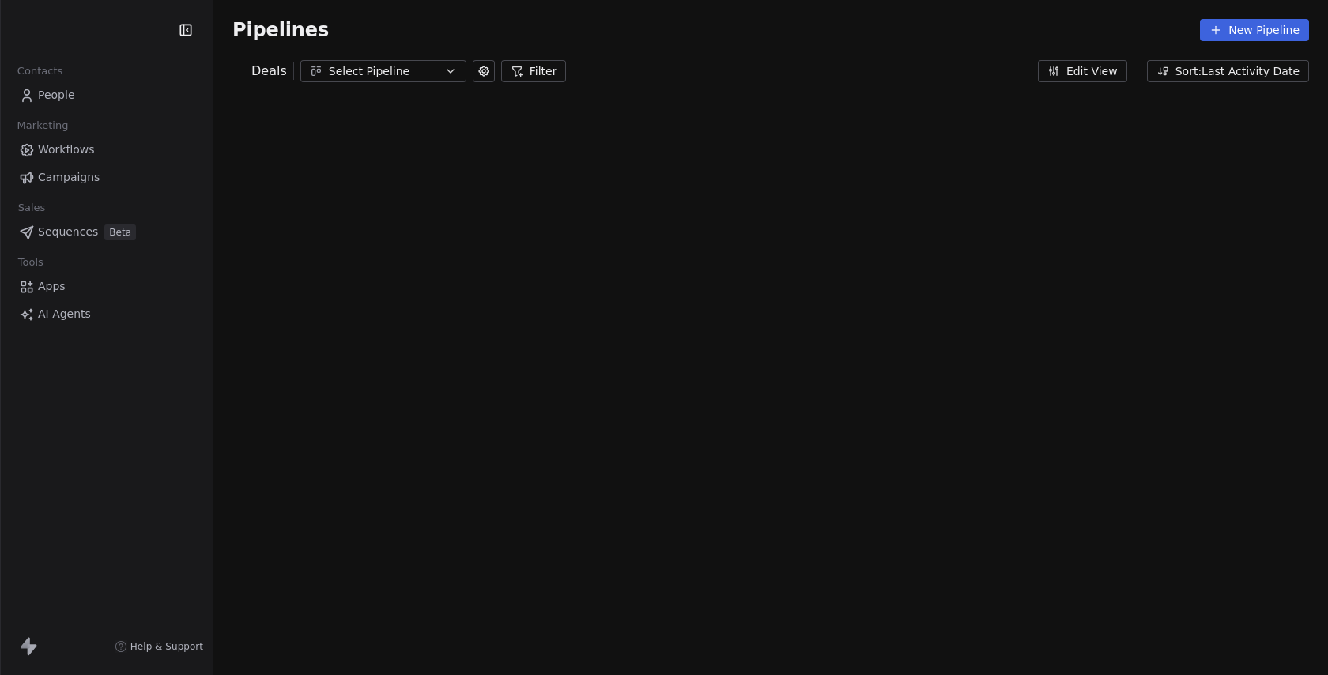 This screenshot has width=1328, height=675. What do you see at coordinates (1254, 30) in the screenshot?
I see `button: New Pipeline` at bounding box center [1254, 30].